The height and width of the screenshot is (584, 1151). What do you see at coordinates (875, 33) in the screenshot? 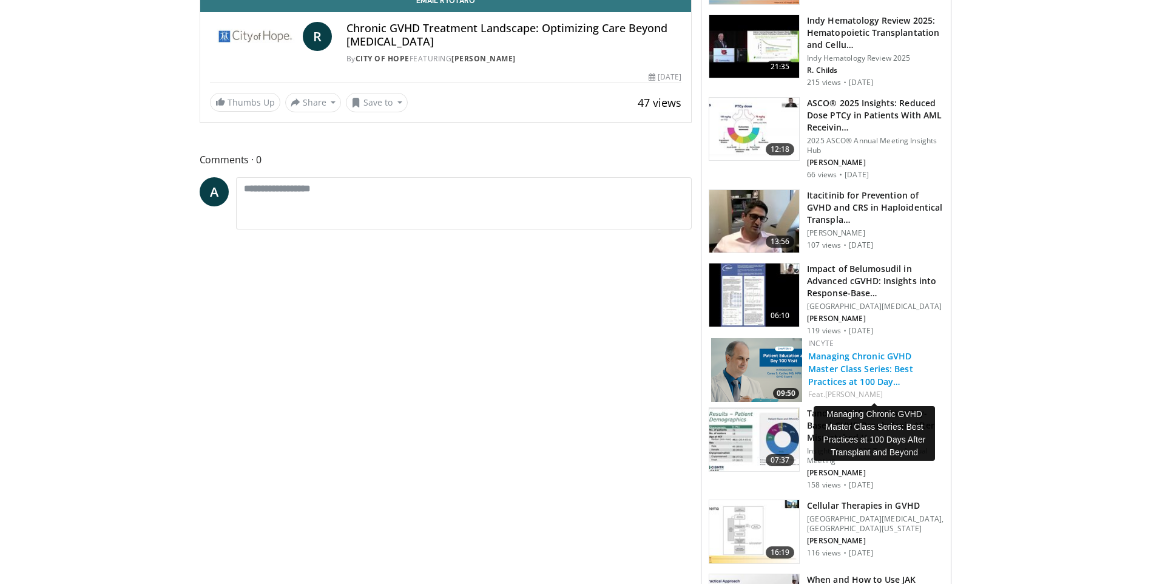
I see `h3: Indy Hematology Review 2025: Hematopoietic Transplantation and Cellu…` at bounding box center [875, 33].